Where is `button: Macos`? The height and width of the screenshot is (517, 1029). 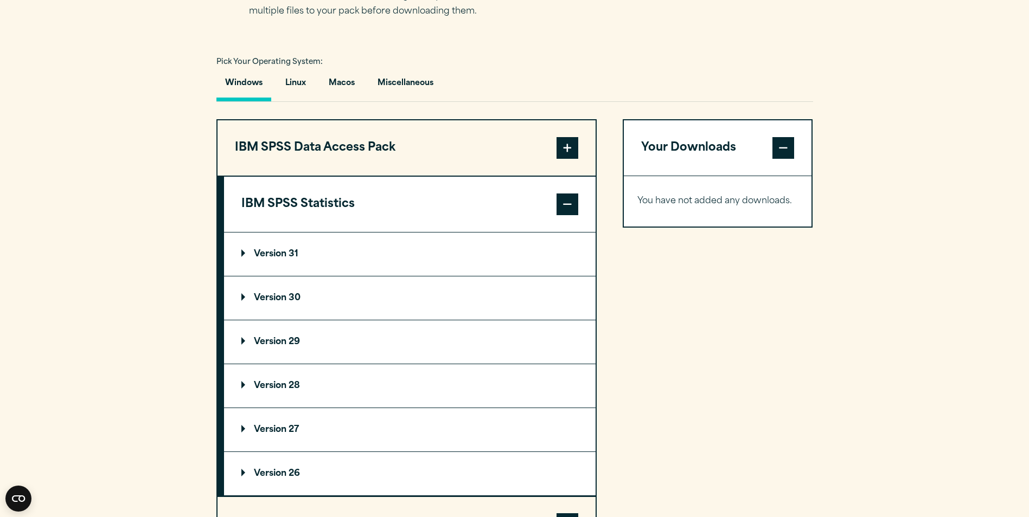
button: Macos is located at coordinates (342, 86).